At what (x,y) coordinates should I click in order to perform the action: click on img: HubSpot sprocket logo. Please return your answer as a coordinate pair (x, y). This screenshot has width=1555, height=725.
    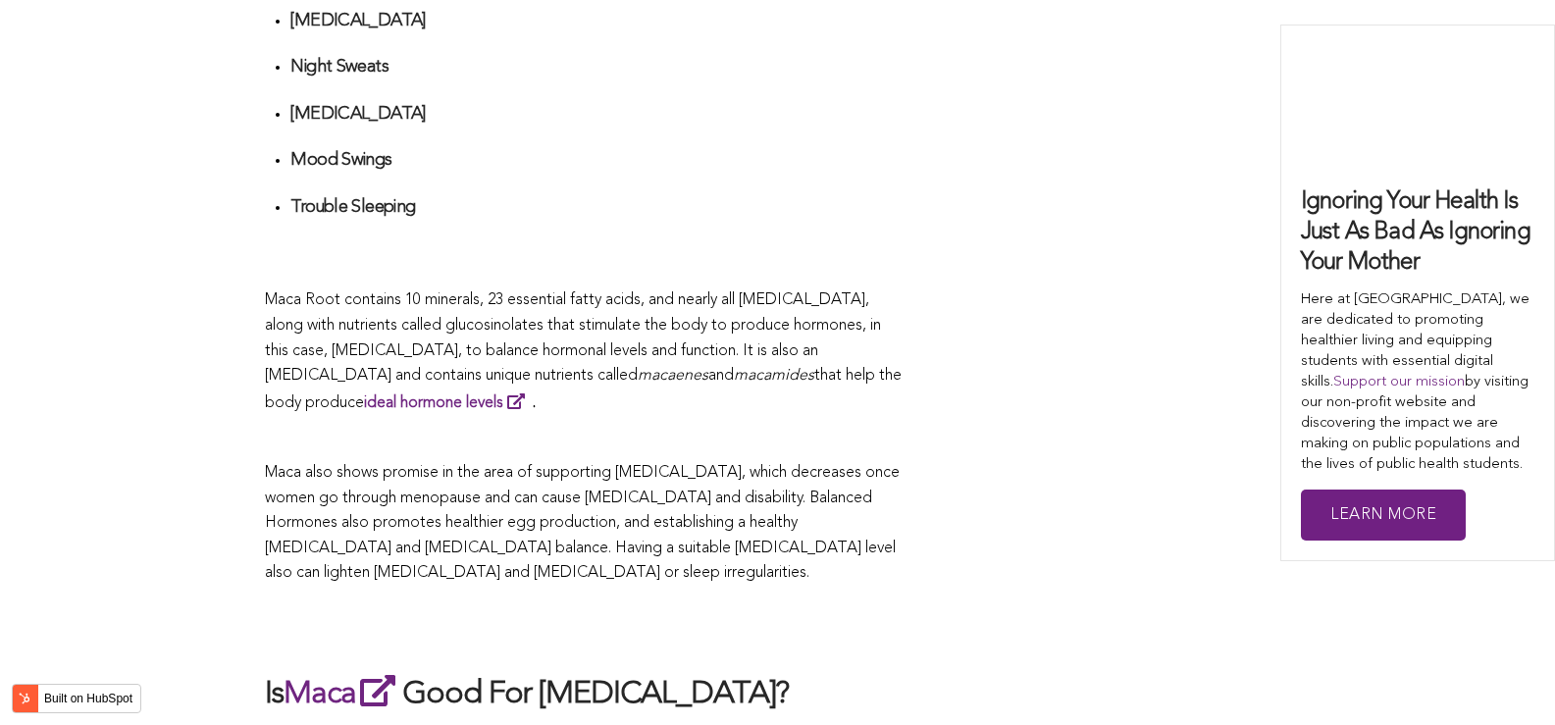
    Looking at the image, I should click on (25, 699).